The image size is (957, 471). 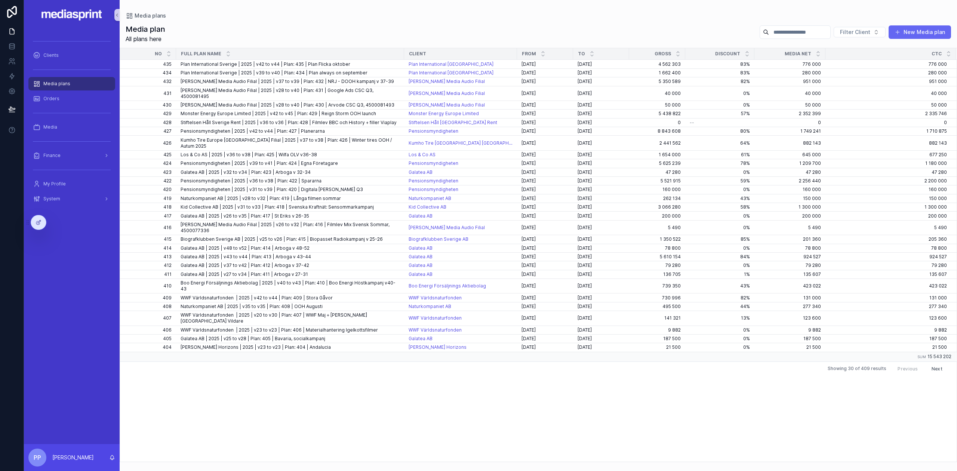 I want to click on a: New Media plan, so click(x=920, y=32).